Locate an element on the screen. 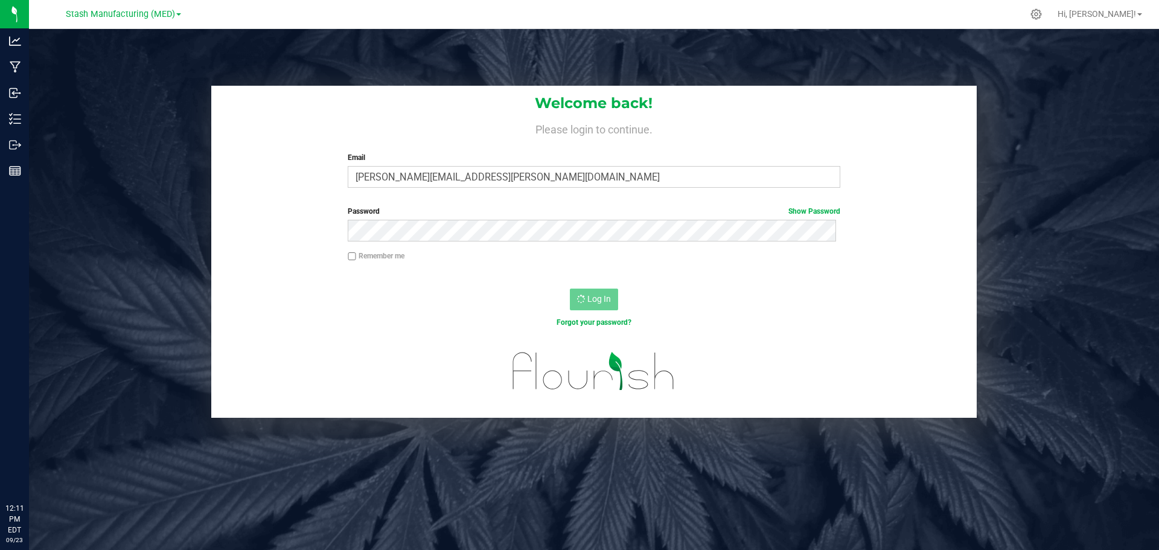 Image resolution: width=1159 pixels, height=550 pixels. label: Email is located at coordinates (594, 158).